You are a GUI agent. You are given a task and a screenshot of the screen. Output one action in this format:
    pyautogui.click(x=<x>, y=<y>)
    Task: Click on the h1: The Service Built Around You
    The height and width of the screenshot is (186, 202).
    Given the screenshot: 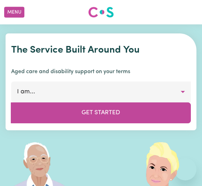 What is the action you would take?
    pyautogui.click(x=101, y=51)
    